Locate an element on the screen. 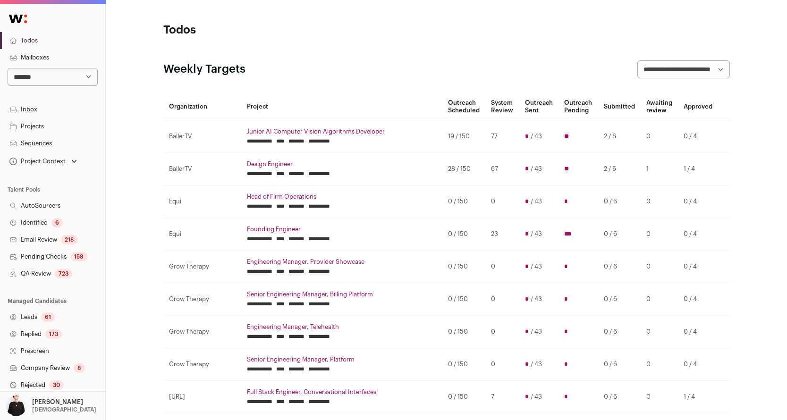 This screenshot has width=787, height=420. th: Awaiting review is located at coordinates (660, 107).